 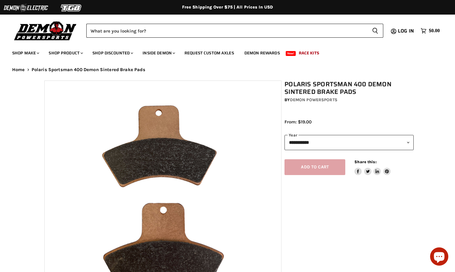 I want to click on img: Demon Powersports, so click(x=45, y=30).